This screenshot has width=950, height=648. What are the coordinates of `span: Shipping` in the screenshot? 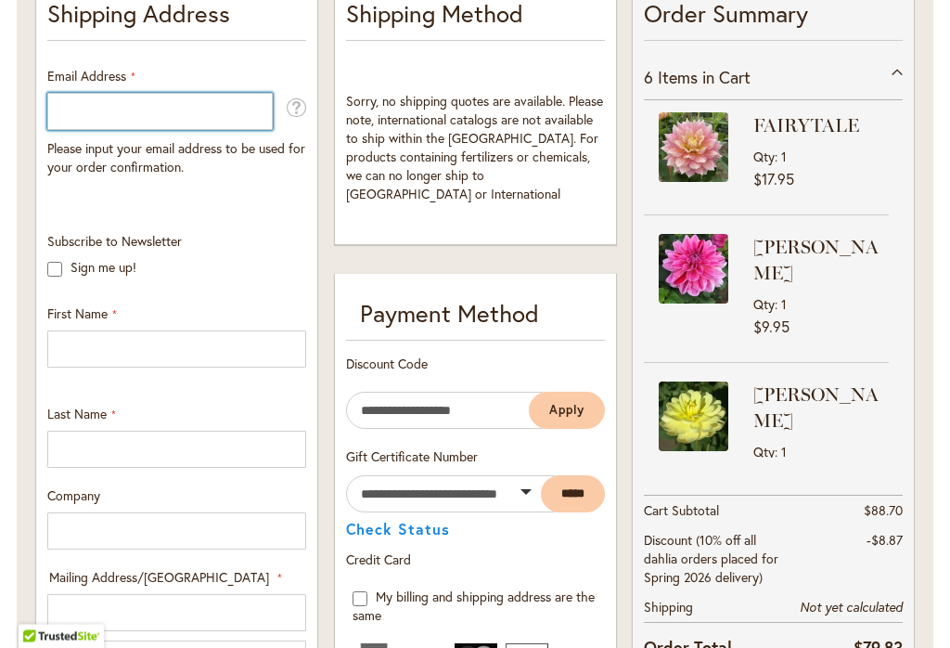 It's located at (668, 607).